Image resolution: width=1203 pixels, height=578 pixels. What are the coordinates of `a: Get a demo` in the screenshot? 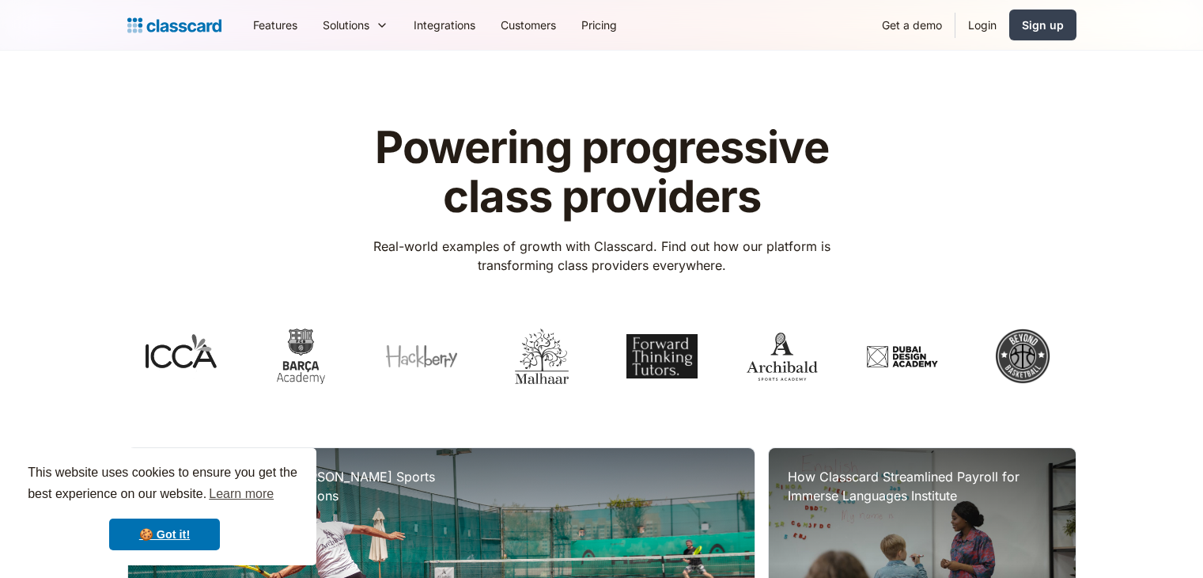 It's located at (912, 25).